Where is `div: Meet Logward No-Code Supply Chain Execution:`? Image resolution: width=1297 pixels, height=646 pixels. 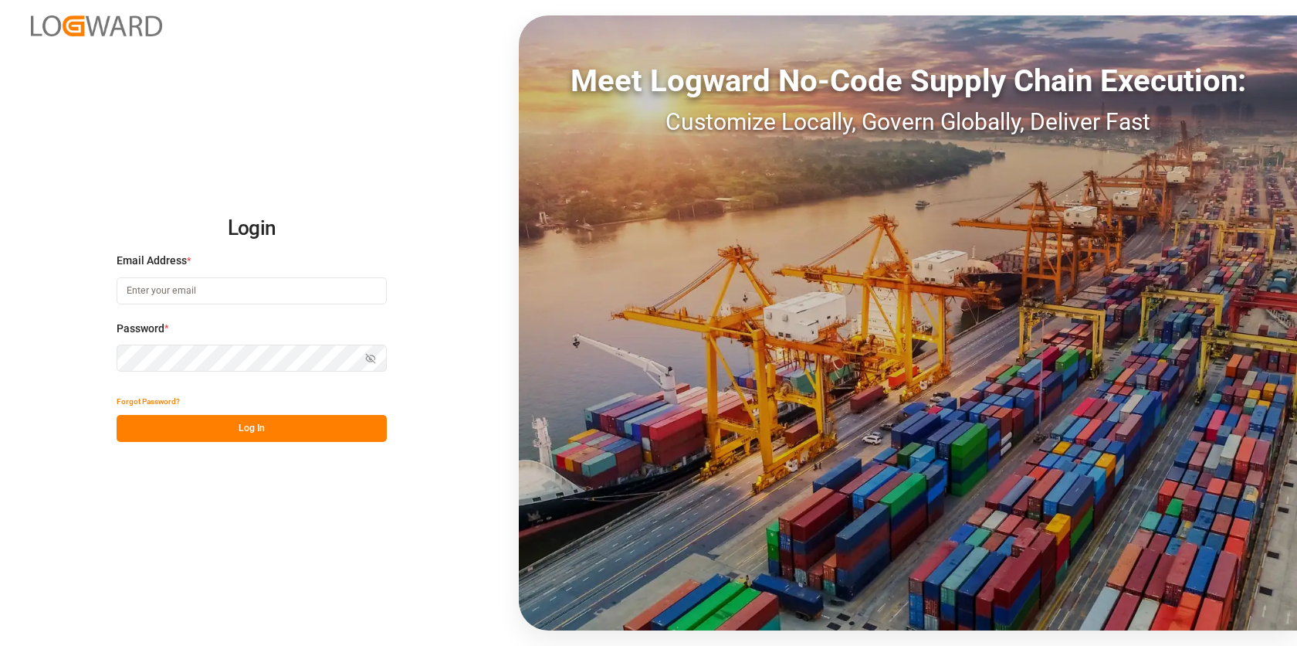 div: Meet Logward No-Code Supply Chain Execution: is located at coordinates (908, 81).